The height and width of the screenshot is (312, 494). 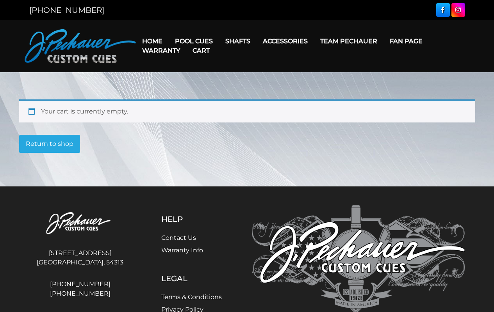 What do you see at coordinates (201, 50) in the screenshot?
I see `a: Cart` at bounding box center [201, 50].